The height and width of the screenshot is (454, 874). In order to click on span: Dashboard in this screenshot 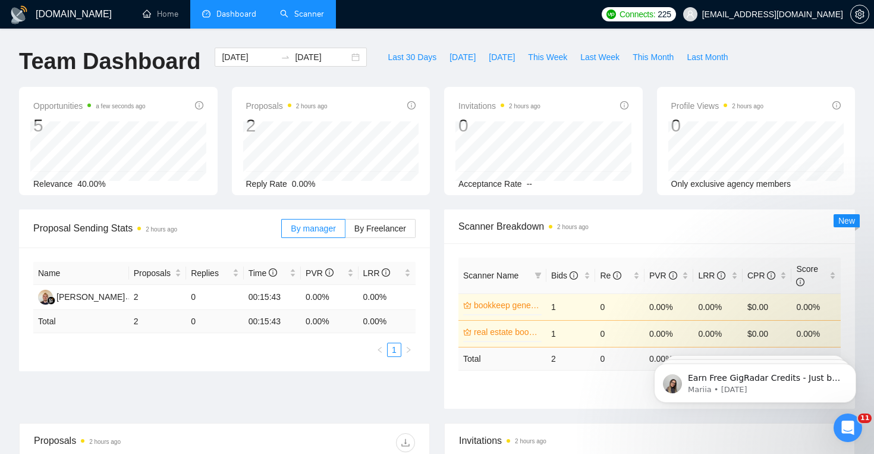, I will do `click(236, 14)`.